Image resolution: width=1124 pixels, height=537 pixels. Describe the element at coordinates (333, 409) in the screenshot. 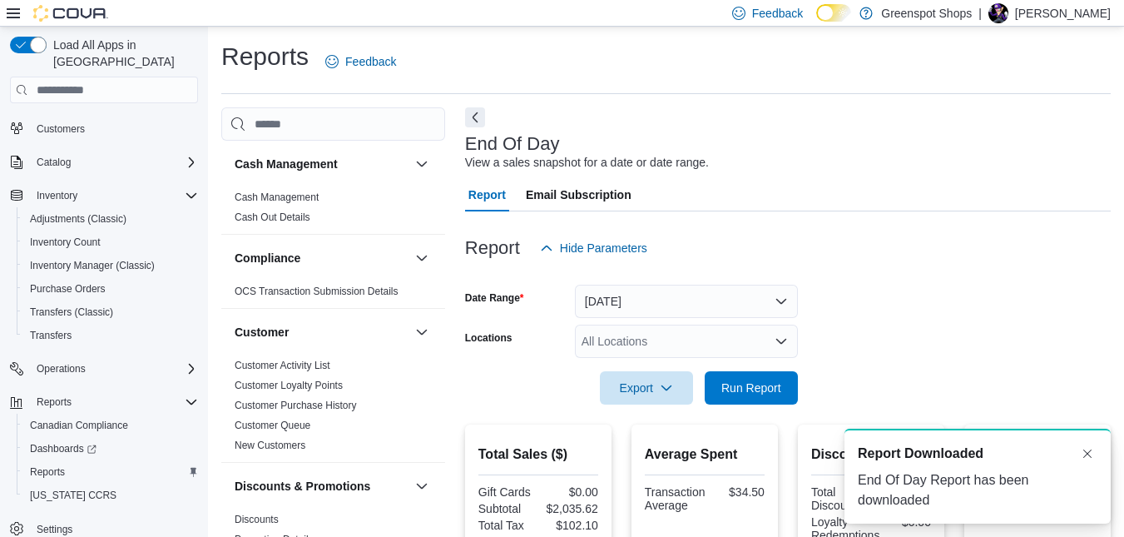

I see `div: Customer` at that location.